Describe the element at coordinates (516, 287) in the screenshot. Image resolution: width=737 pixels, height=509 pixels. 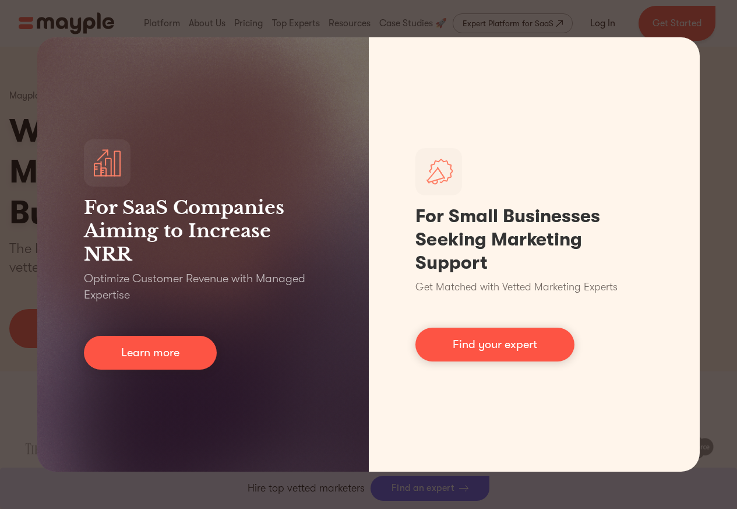
I see `p: Get Matched with Vetted Marketing Experts` at that location.